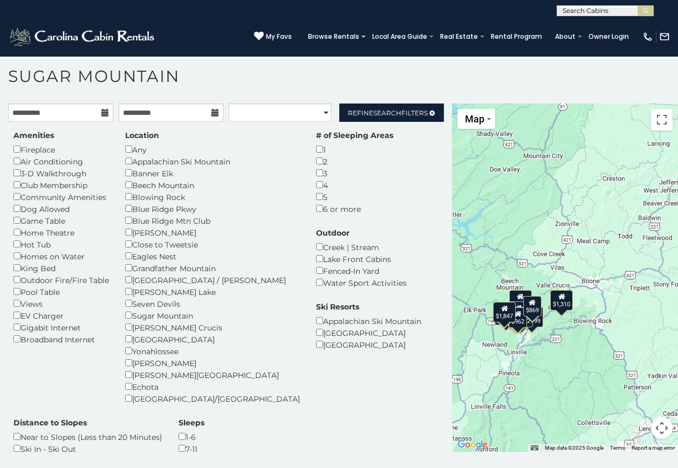 The width and height of the screenshot is (678, 468). I want to click on div: Echota, so click(213, 387).